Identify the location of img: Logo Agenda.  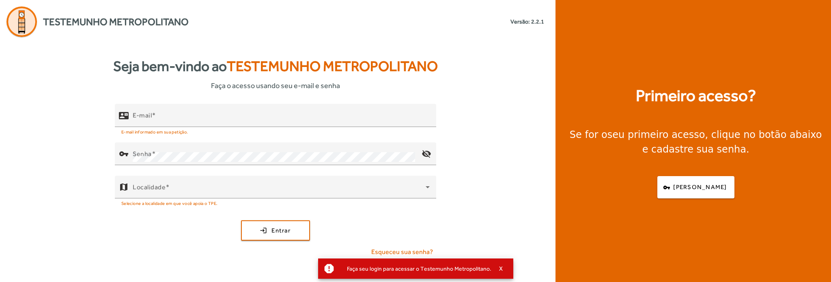
(22, 22).